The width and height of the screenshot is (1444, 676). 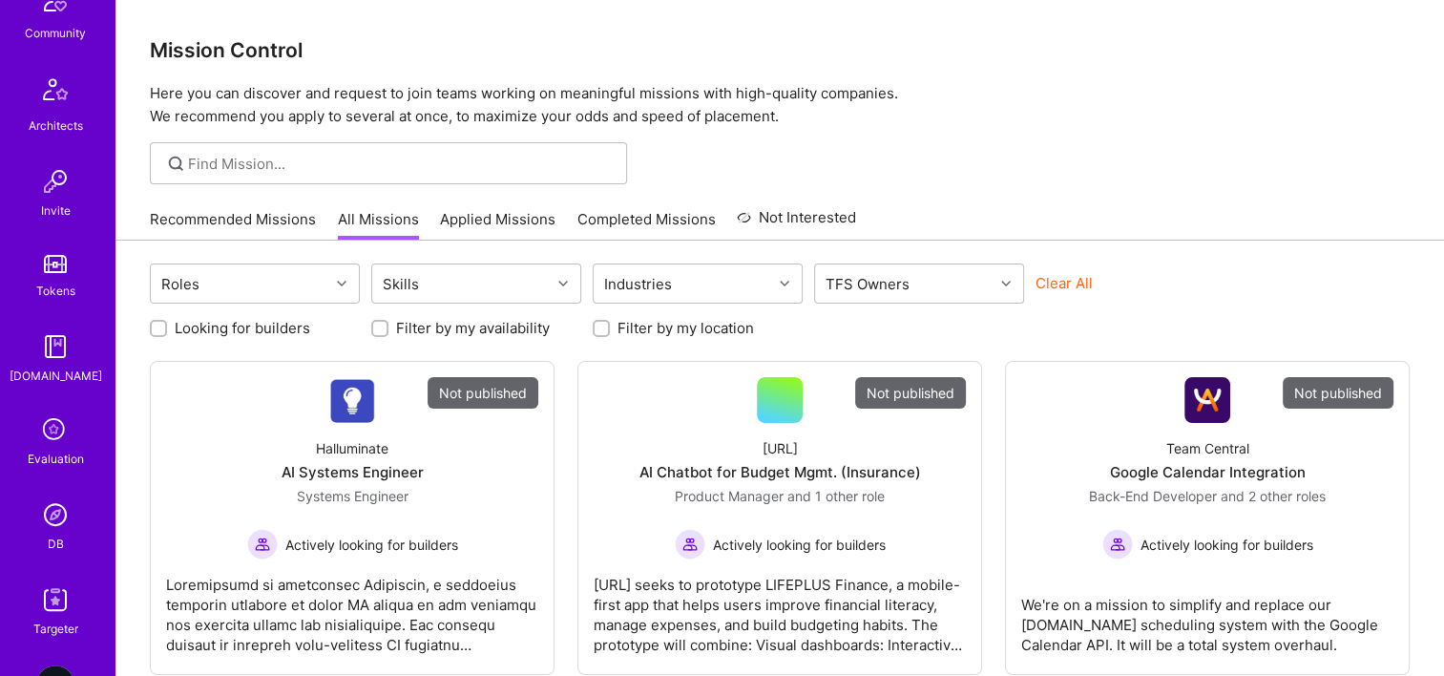 What do you see at coordinates (180, 283) in the screenshot?
I see `div: Roles` at bounding box center [180, 283].